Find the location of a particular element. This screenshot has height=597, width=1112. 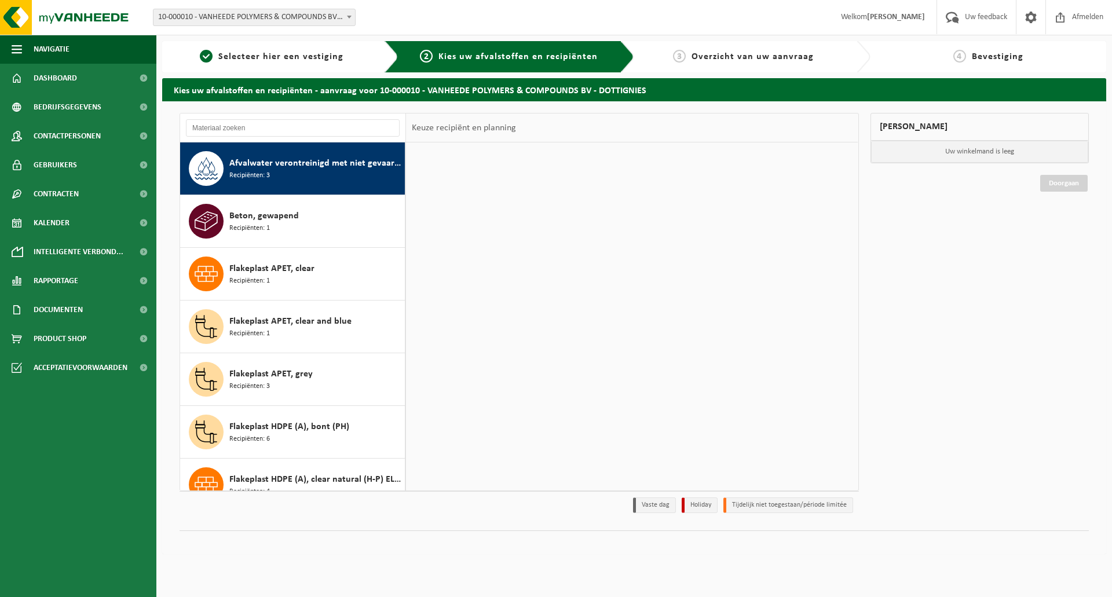

span: Product Shop is located at coordinates (60, 339).